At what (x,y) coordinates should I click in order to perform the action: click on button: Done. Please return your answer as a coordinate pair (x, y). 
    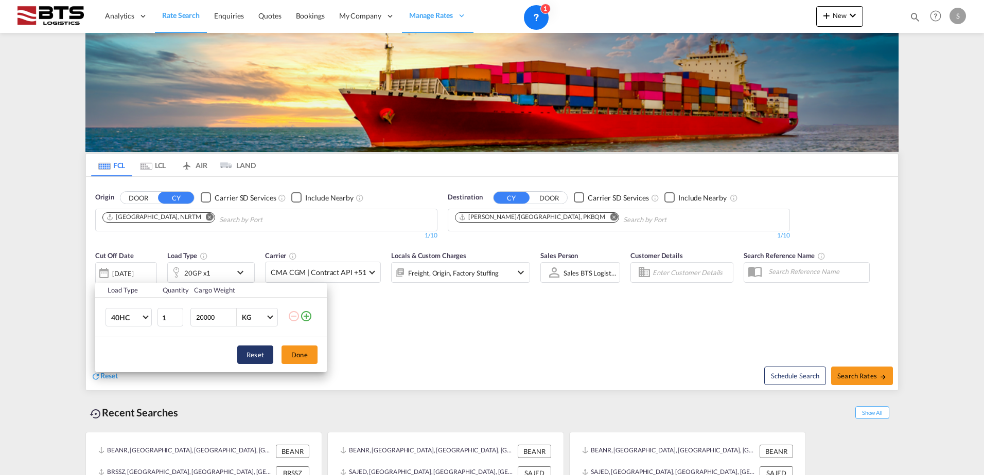
    Looking at the image, I should click on (299, 355).